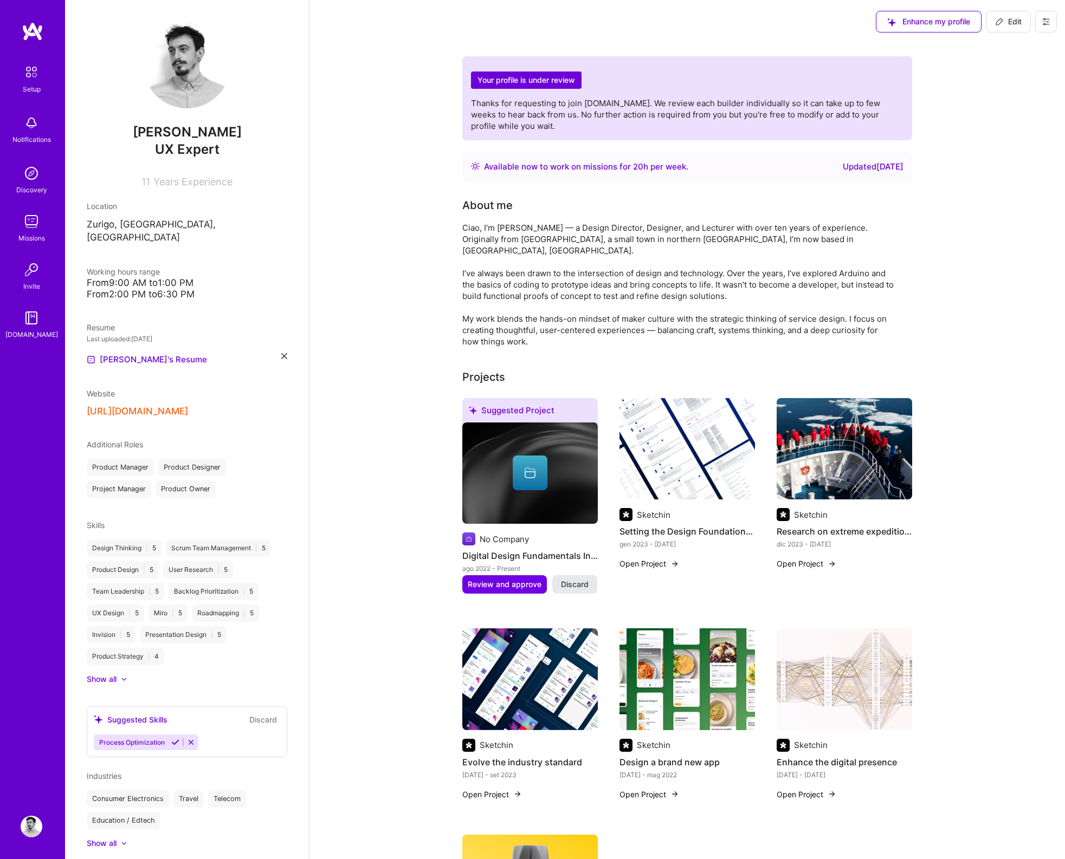  Describe the element at coordinates (104, 776) in the screenshot. I see `span: Industries` at that location.